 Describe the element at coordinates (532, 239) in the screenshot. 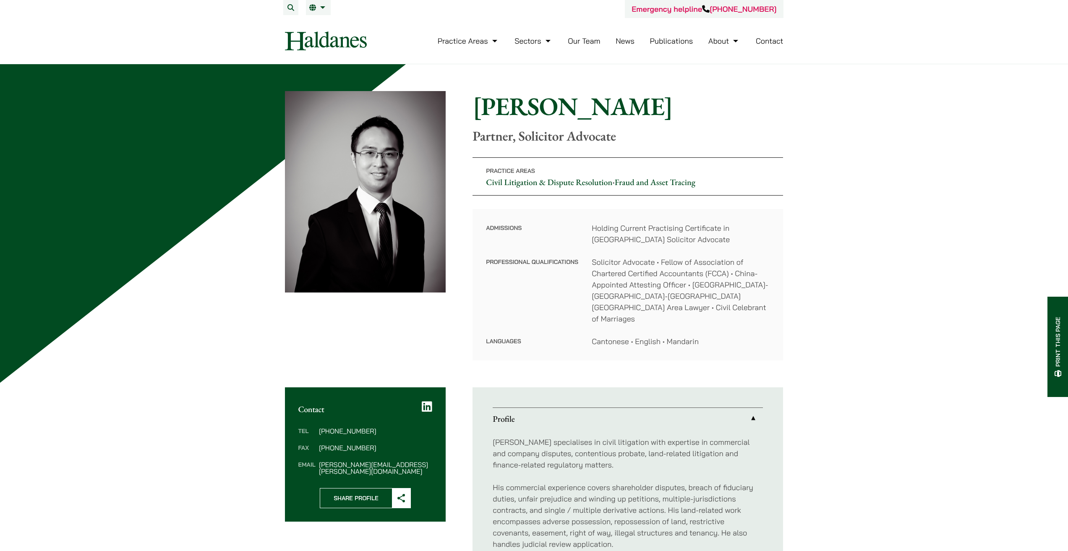

I see `dt: Admissions` at that location.